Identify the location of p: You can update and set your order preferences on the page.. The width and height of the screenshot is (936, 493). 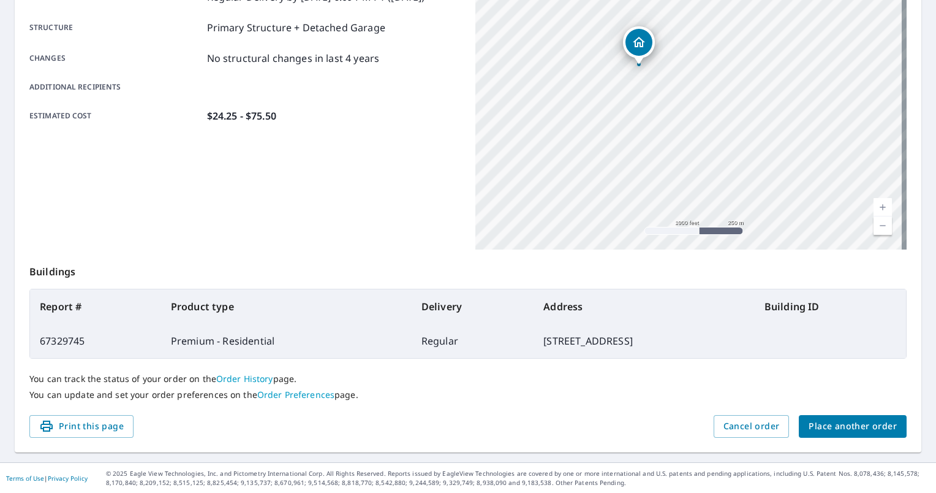
(468, 395).